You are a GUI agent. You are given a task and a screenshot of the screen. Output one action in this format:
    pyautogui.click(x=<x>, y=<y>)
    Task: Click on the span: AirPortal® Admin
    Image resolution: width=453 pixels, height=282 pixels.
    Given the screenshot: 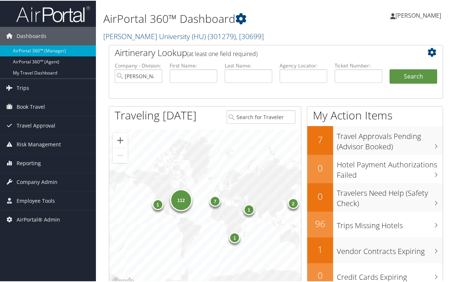 What is the action you would take?
    pyautogui.click(x=38, y=219)
    